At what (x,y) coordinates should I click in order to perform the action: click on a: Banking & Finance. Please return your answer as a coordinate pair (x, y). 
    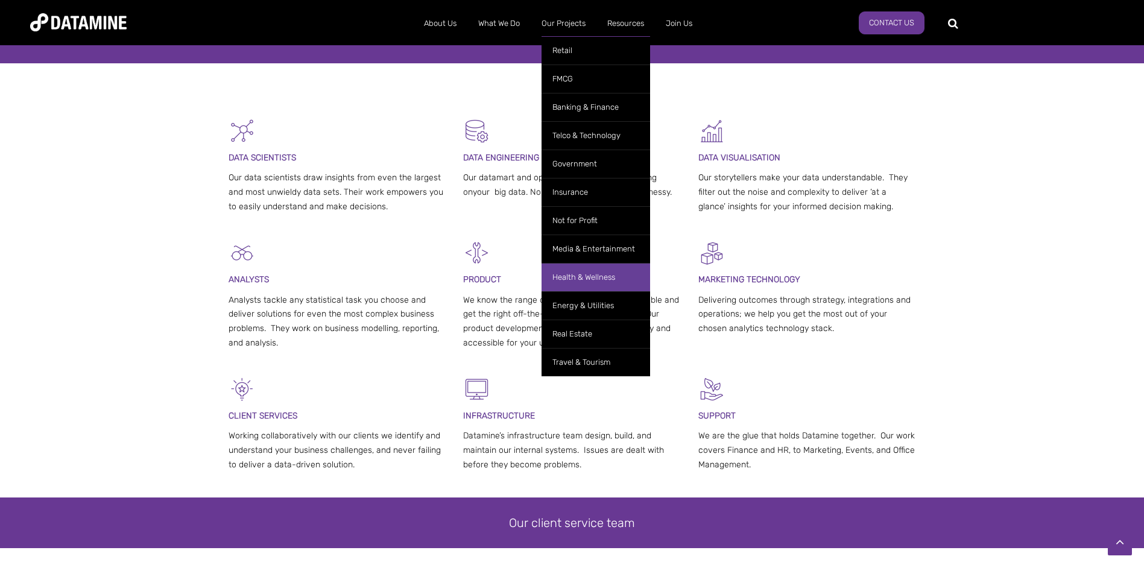
    Looking at the image, I should click on (596, 107).